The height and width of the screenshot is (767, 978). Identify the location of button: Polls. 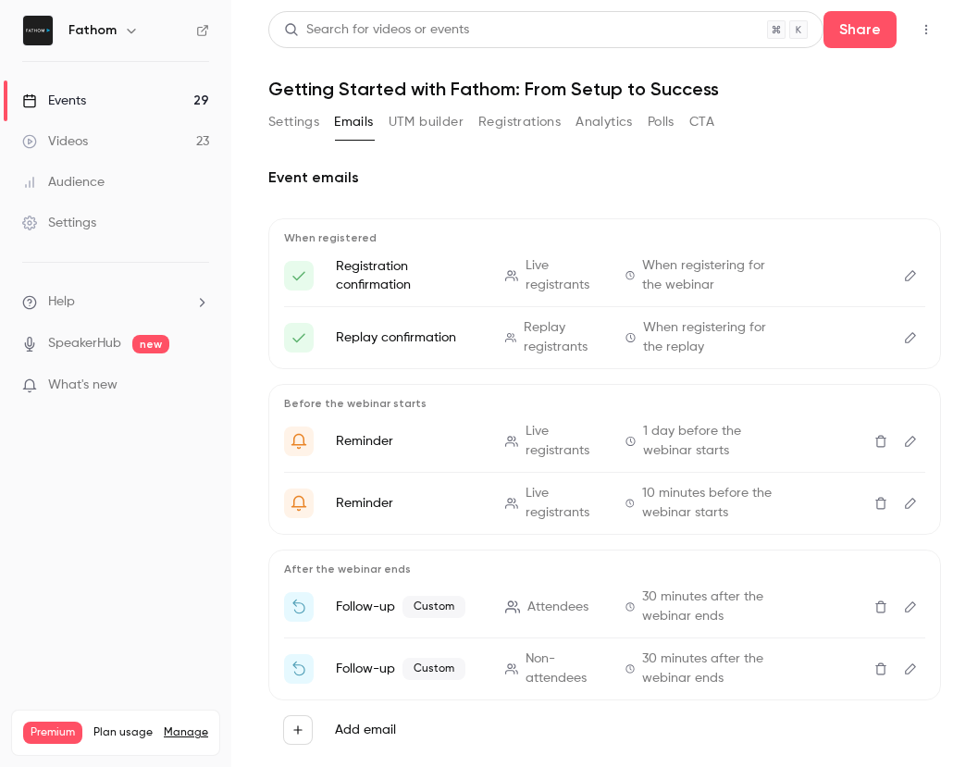
(661, 122).